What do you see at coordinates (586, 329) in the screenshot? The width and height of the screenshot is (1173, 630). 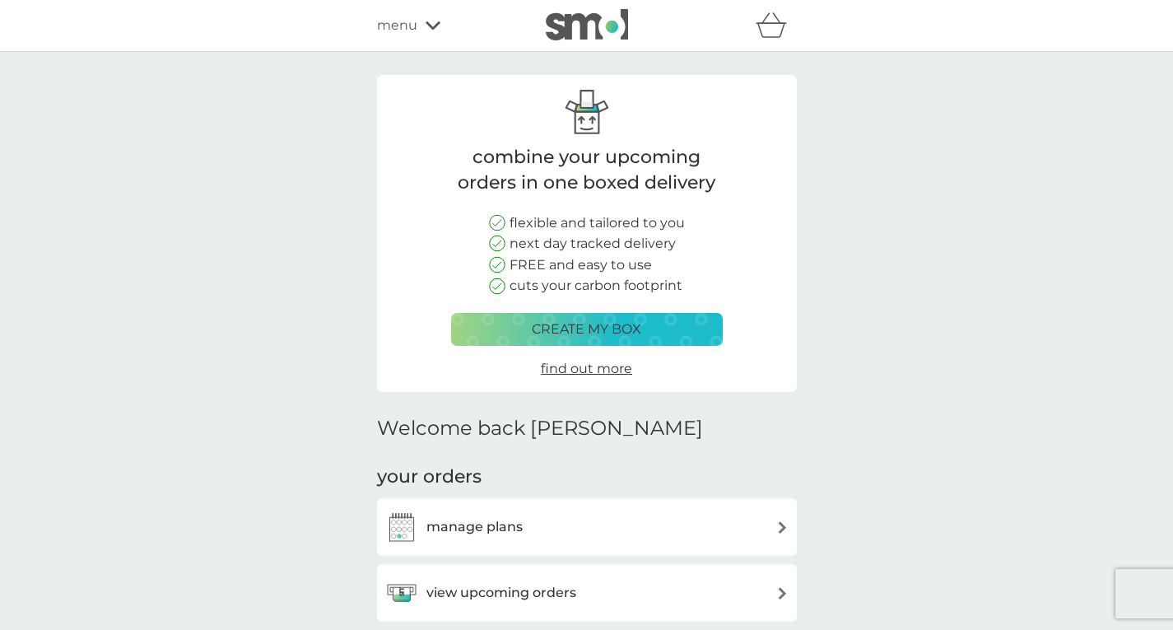 I see `p: create my box` at bounding box center [586, 329].